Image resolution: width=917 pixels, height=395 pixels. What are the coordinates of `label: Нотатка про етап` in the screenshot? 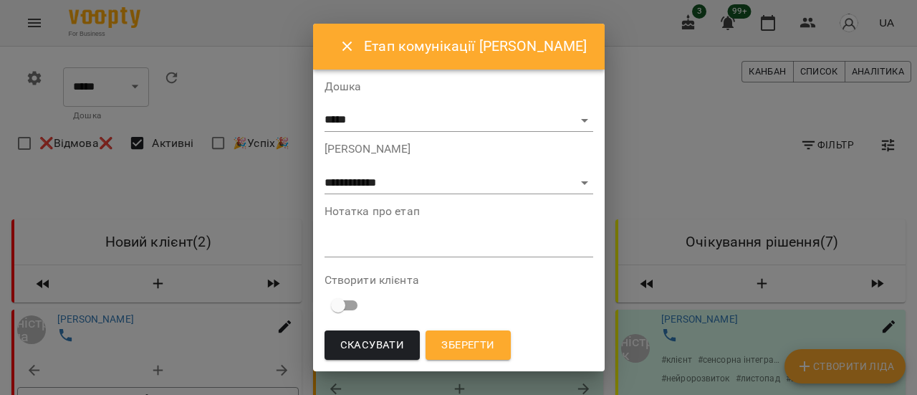 It's located at (459, 211).